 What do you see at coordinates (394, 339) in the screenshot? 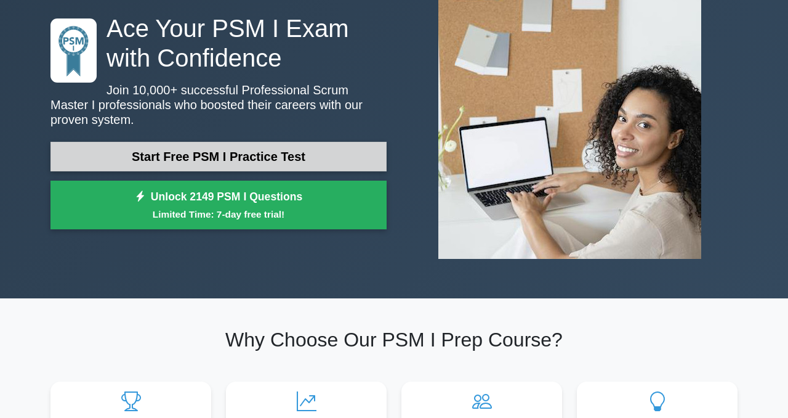
I see `h2: Why Choose Our PSM I Prep Course?` at bounding box center [394, 339].